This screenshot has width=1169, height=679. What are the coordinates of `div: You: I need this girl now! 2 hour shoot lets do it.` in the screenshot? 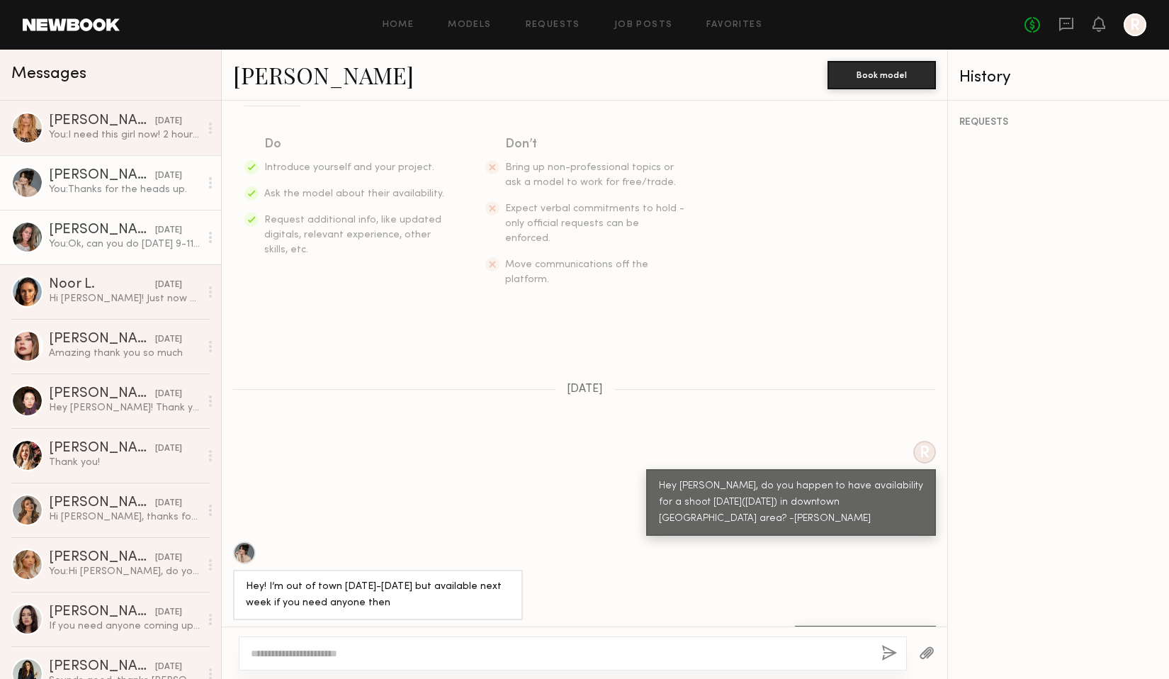 It's located at (124, 135).